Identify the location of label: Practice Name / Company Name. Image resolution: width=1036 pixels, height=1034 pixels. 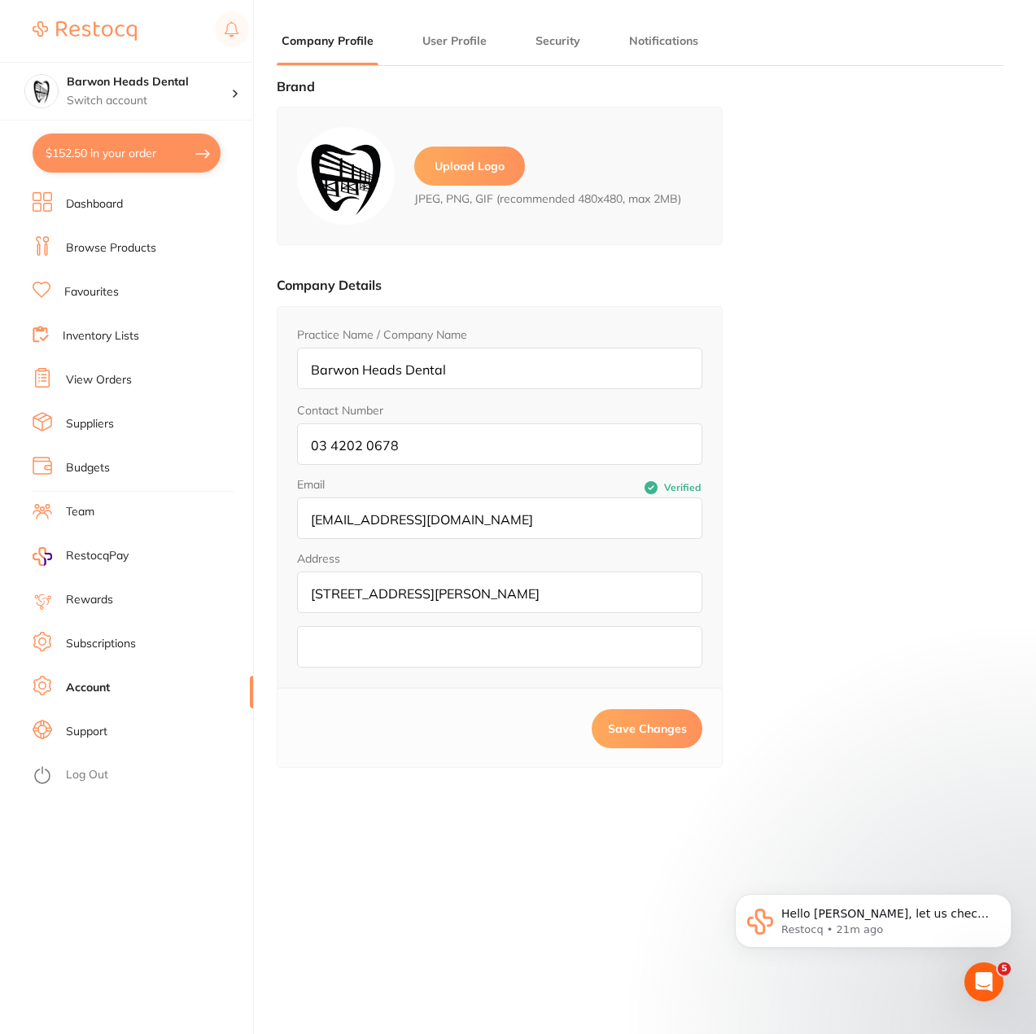
(382, 335).